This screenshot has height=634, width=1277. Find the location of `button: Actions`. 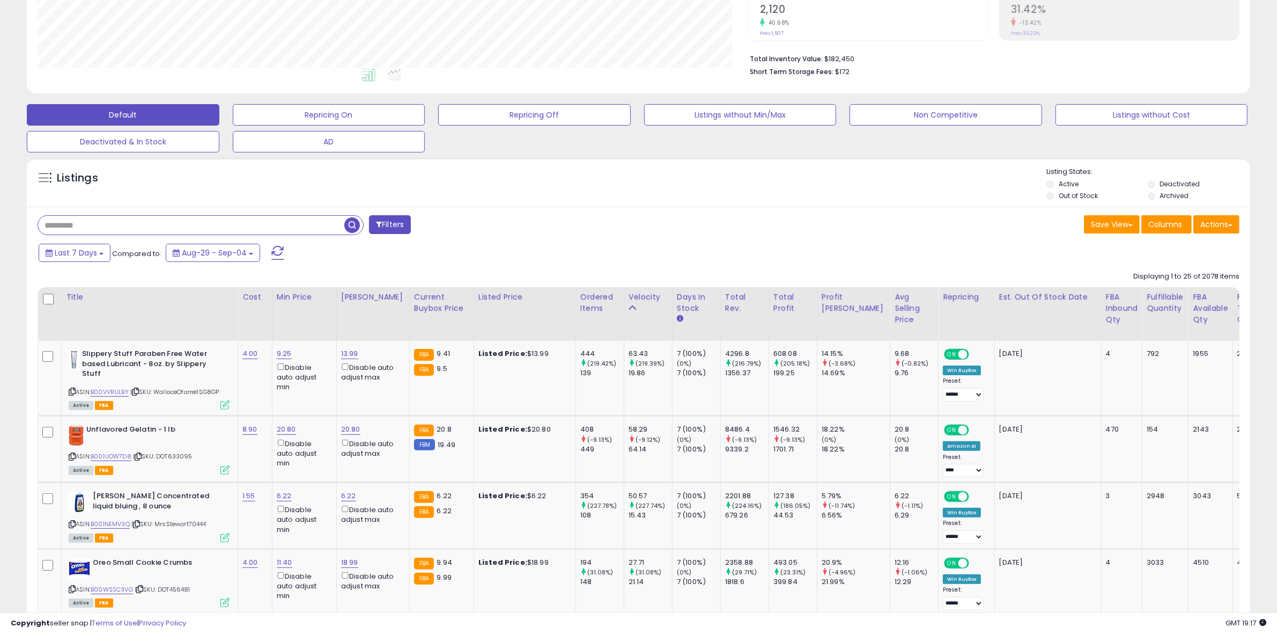

button: Actions is located at coordinates (1217, 224).